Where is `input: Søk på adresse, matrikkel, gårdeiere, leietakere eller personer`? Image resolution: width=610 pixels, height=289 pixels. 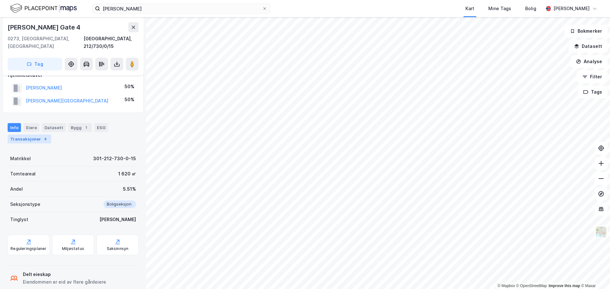 input: Søk på adresse, matrikkel, gårdeiere, leietakere eller personer is located at coordinates (181, 9).